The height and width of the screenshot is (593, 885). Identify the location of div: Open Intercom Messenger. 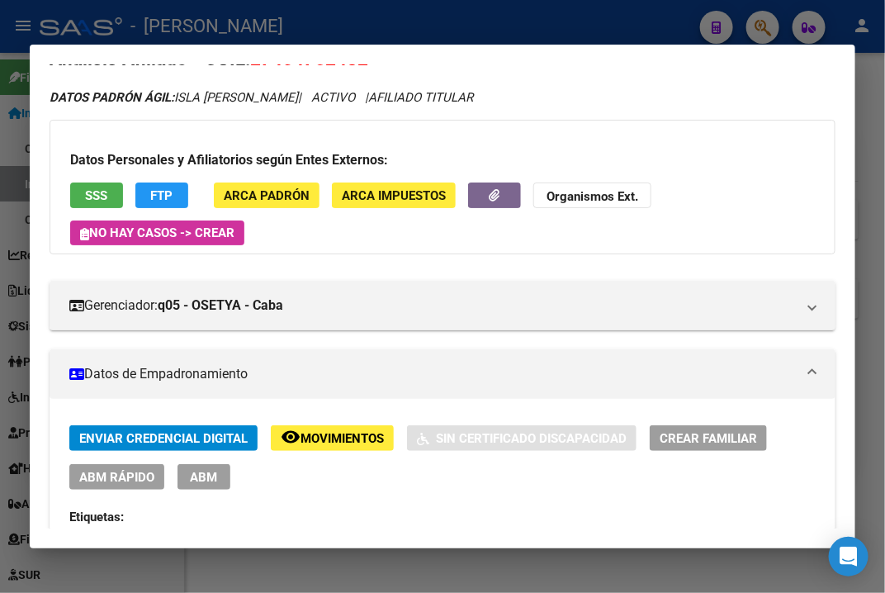
(849, 556).